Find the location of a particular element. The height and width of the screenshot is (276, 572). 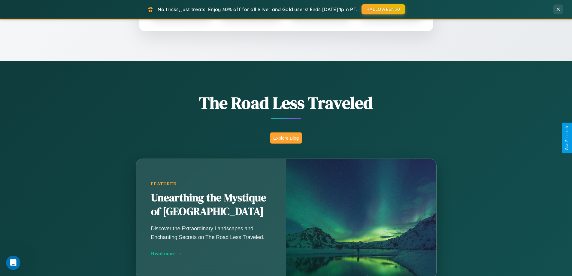

button: HALLOWEEN30 is located at coordinates (383, 9).